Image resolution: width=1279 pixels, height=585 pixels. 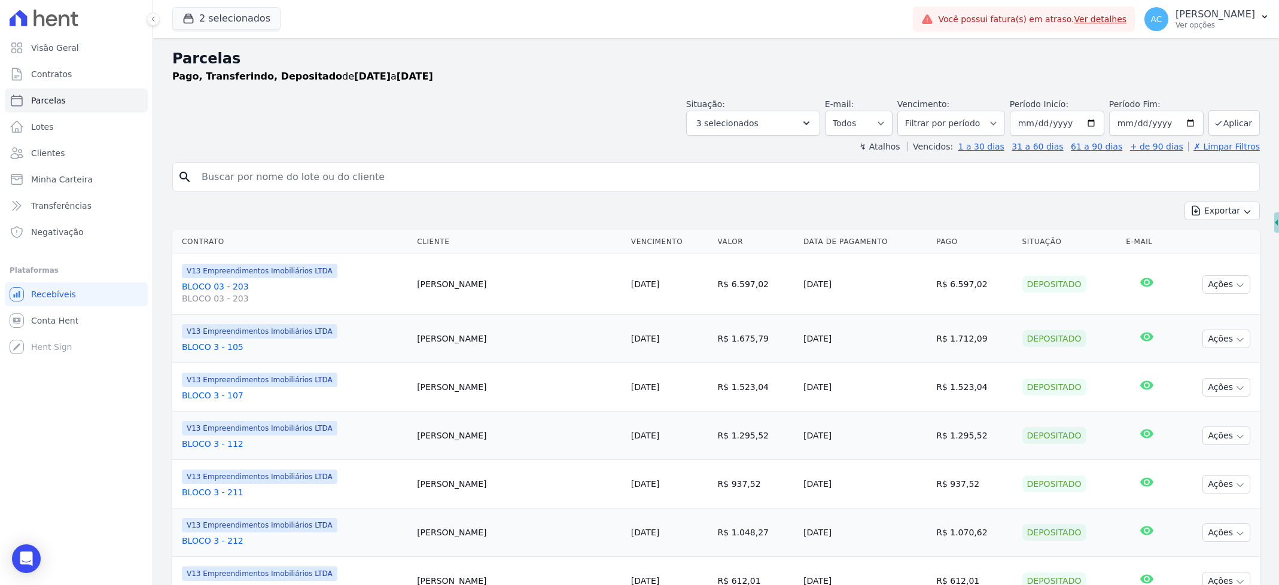 What do you see at coordinates (294, 347) in the screenshot?
I see `a: BLOCO 3 - 105` at bounding box center [294, 347].